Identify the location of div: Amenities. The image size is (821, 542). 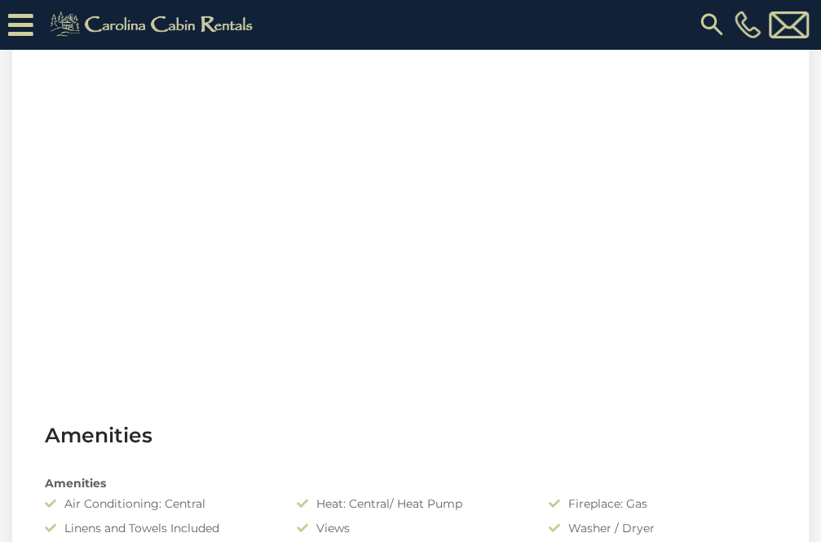
(410, 482).